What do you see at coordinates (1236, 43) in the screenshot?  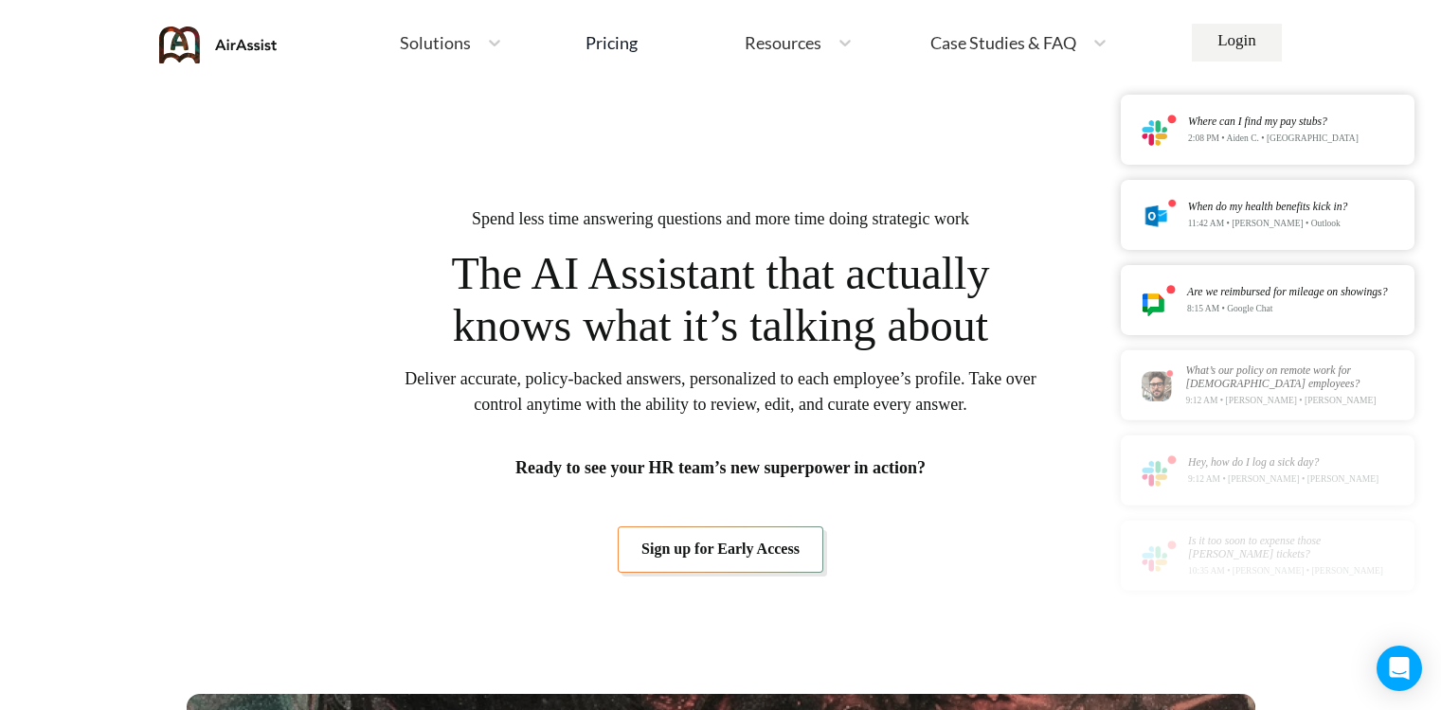 I see `a: Login` at bounding box center [1236, 43].